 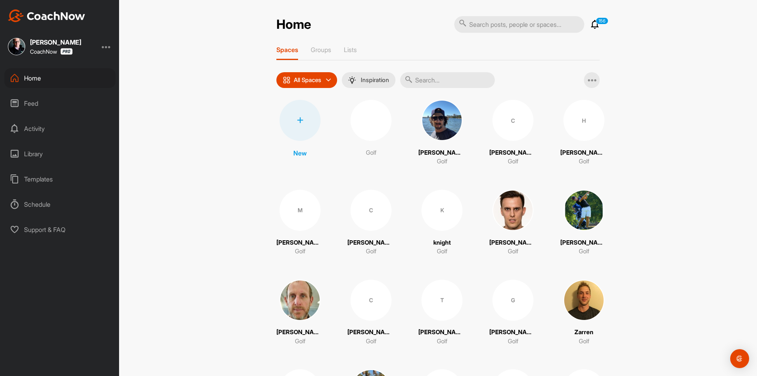 What do you see at coordinates (60, 154) in the screenshot?
I see `div: Library` at bounding box center [60, 154].